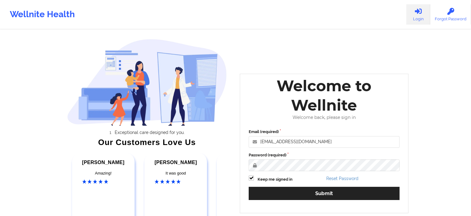 This screenshot has height=216, width=471. What do you see at coordinates (103, 173) in the screenshot?
I see `div: Amazing!` at bounding box center [103, 173].